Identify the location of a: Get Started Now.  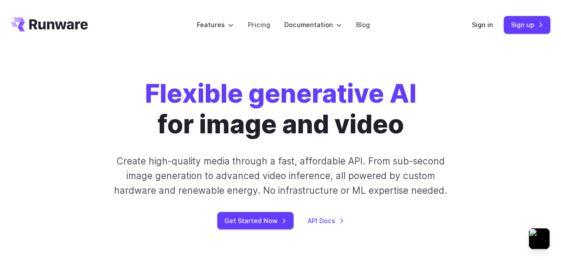
(256, 220).